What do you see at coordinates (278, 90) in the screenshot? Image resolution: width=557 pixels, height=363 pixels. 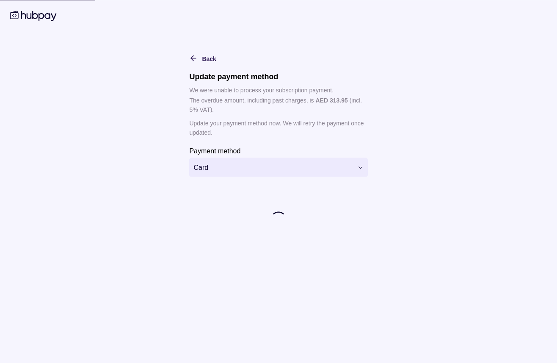 I see `p: We were unable to process your subscription payment.` at bounding box center [278, 90].